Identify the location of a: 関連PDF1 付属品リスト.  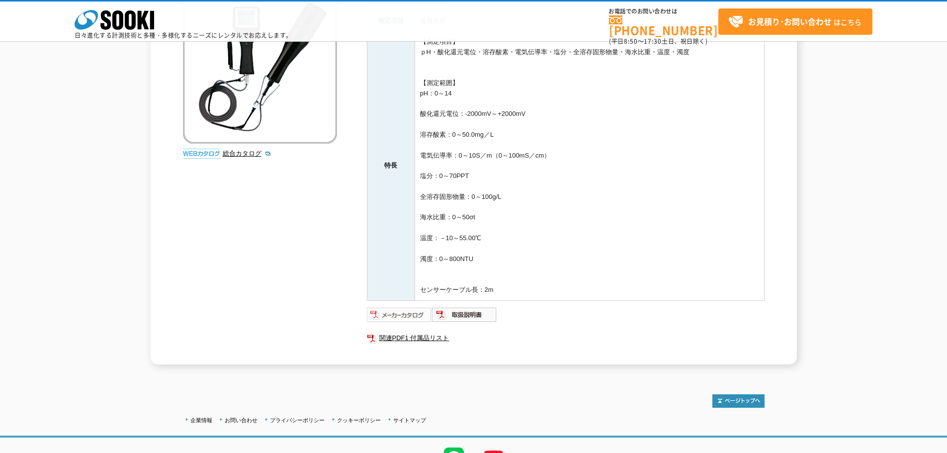
(566, 338).